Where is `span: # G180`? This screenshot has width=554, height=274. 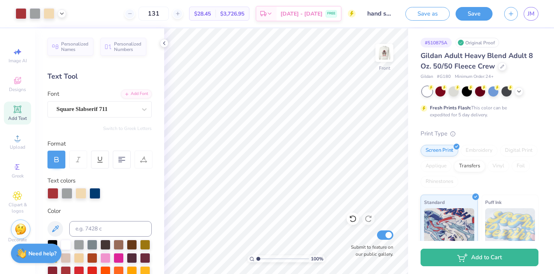
span: # G180 is located at coordinates (444, 77).